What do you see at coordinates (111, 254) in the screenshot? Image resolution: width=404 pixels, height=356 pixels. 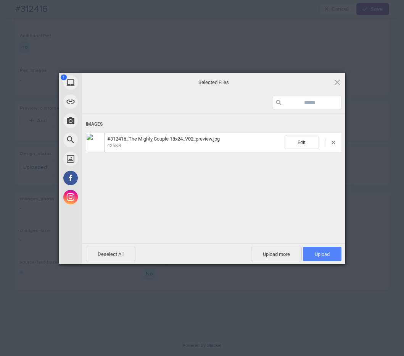 I see `span: Deselect All` at bounding box center [111, 254].